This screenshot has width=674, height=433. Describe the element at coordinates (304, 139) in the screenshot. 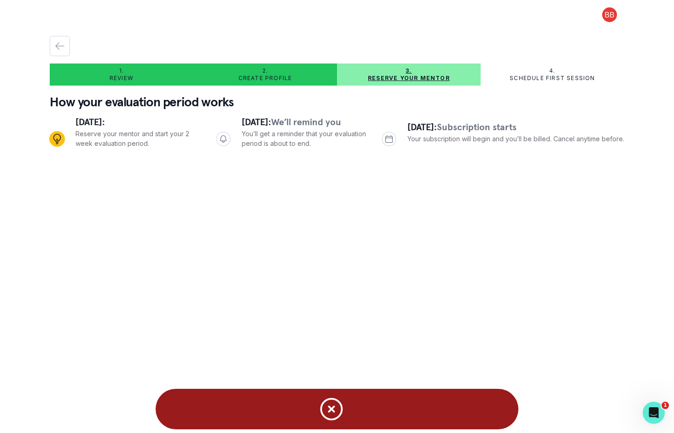

I see `p: You’ll get a reminder that your evaluation period is about to end.` at that location.